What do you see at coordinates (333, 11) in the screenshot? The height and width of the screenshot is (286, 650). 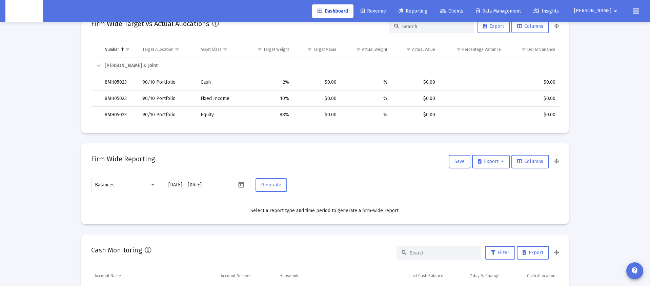 I see `span: Dashboard` at bounding box center [333, 11].